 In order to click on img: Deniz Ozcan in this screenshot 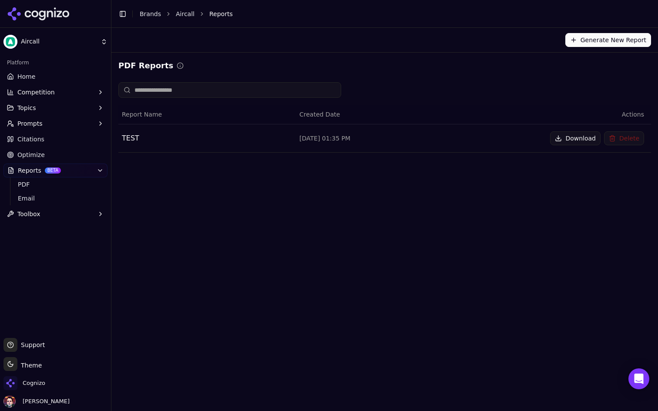, I will do `click(10, 401)`.